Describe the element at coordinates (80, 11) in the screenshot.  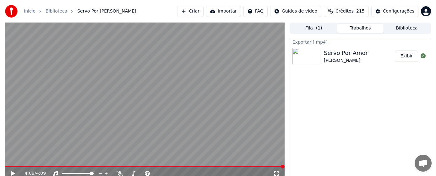
I see `nav: breadcrumb` at that location.